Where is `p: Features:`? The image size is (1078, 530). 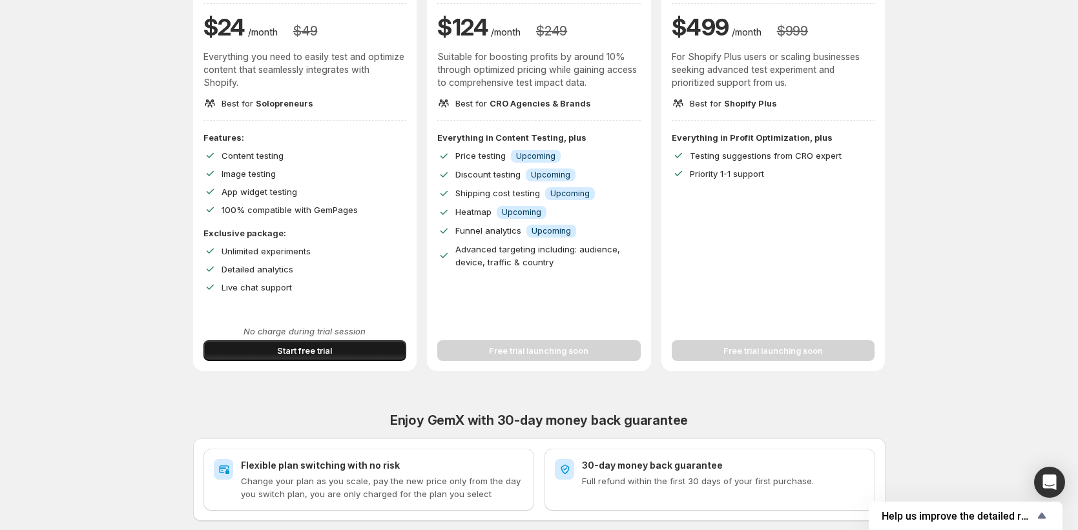
p: Features: is located at coordinates (305, 138).